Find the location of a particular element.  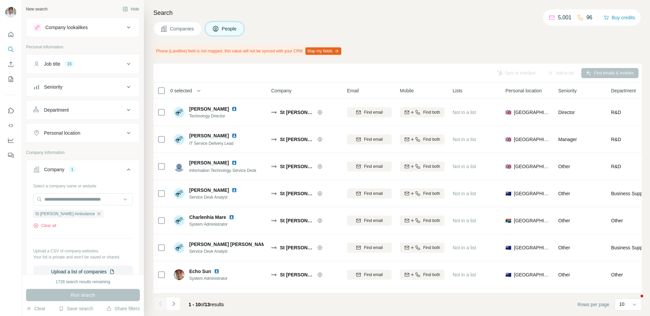

span: Email is located at coordinates (353, 91).